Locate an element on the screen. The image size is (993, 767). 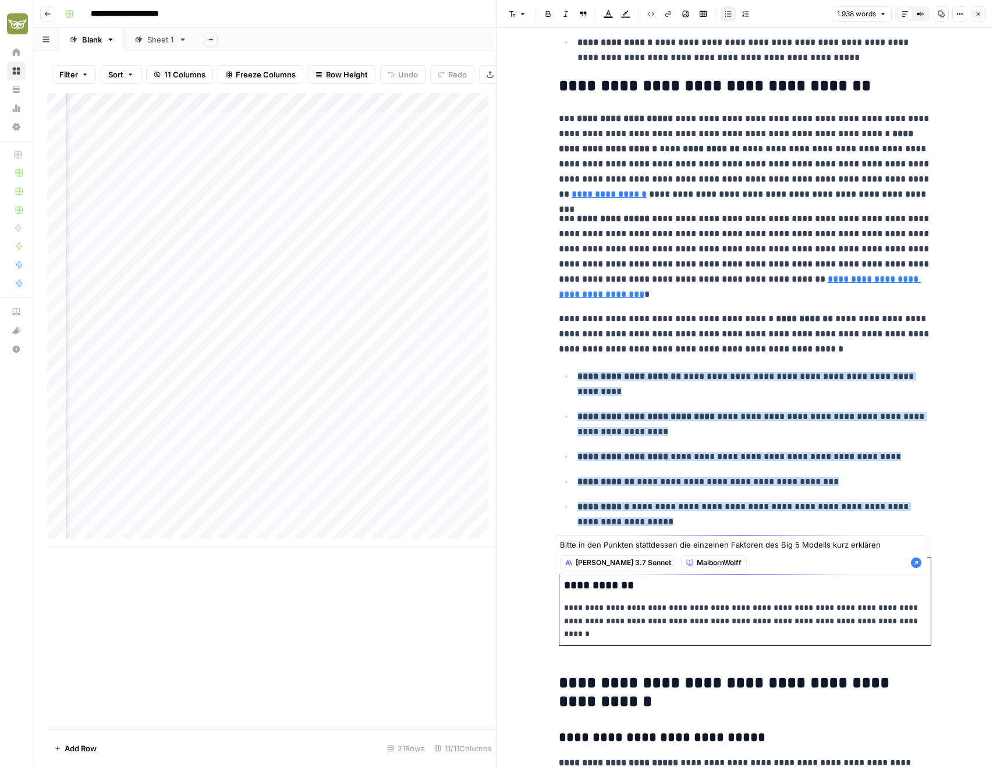
span: Sort is located at coordinates (116, 74).